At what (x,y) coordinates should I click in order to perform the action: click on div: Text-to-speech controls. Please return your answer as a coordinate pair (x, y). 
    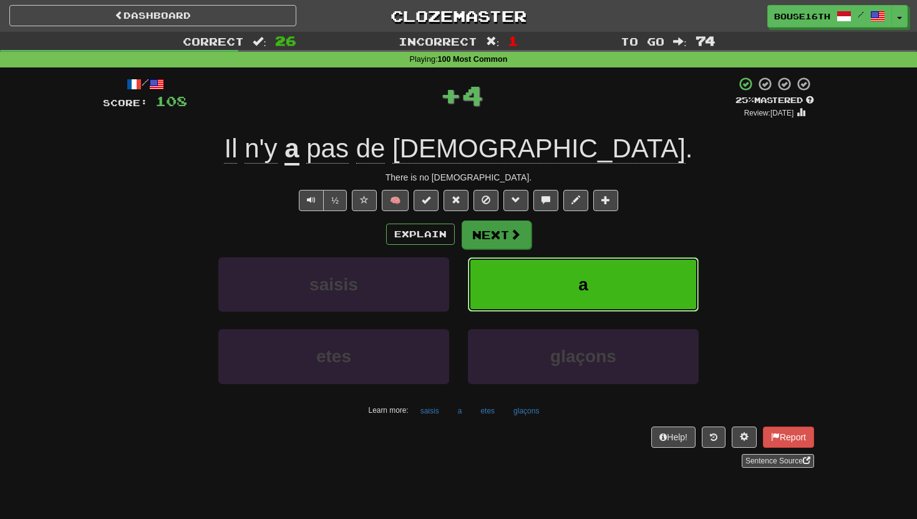
    Looking at the image, I should click on (321, 200).